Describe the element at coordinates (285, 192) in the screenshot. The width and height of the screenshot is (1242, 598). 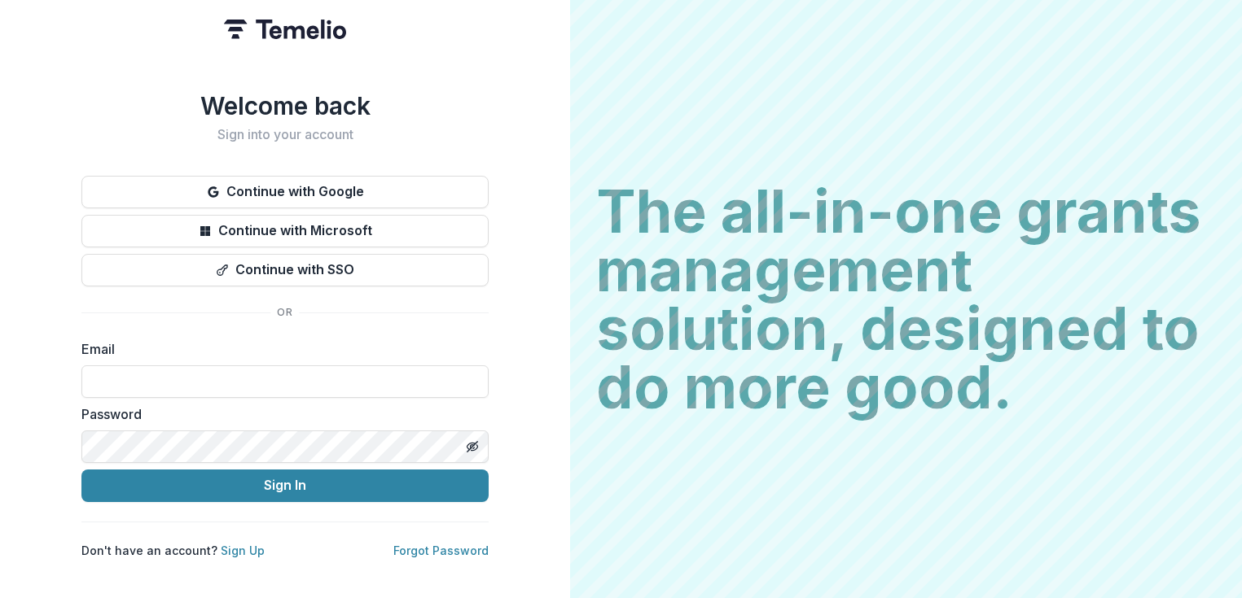
I see `button: Continue with Google` at that location.